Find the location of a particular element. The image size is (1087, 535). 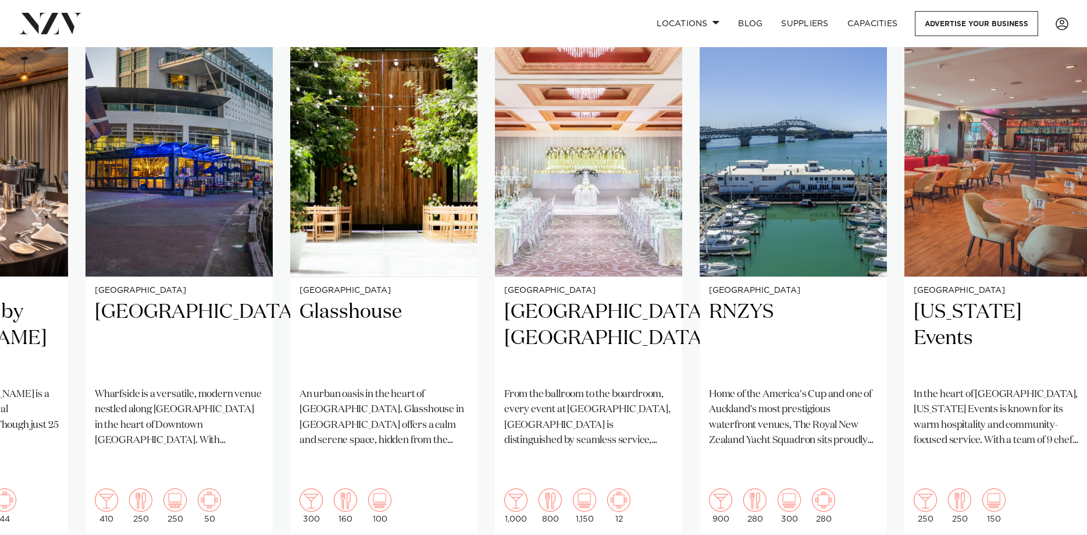

div: 800 is located at coordinates (550, 506).